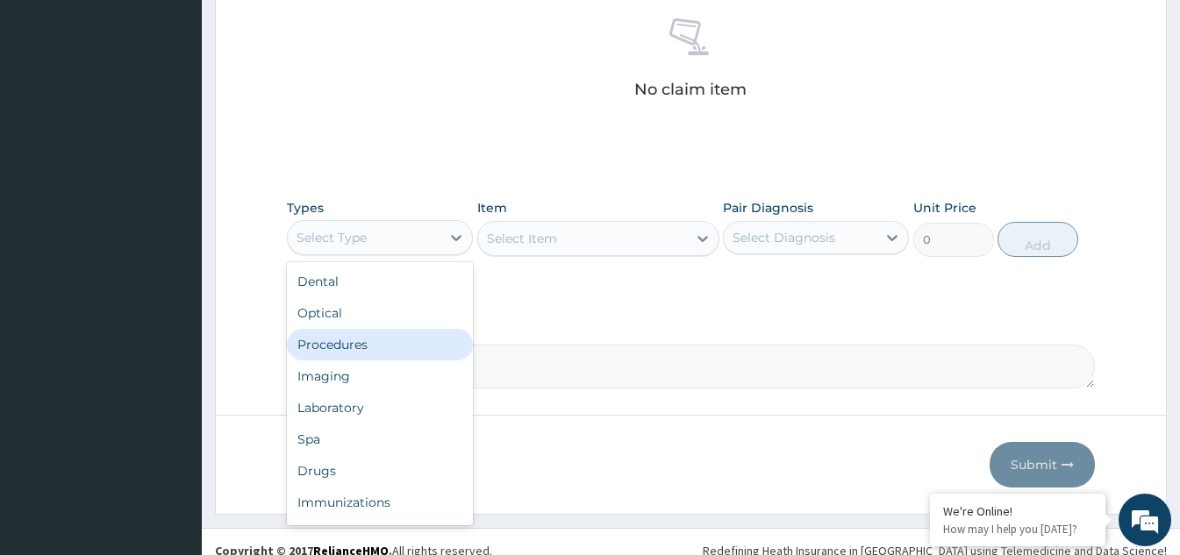  I want to click on div: Dental, so click(380, 282).